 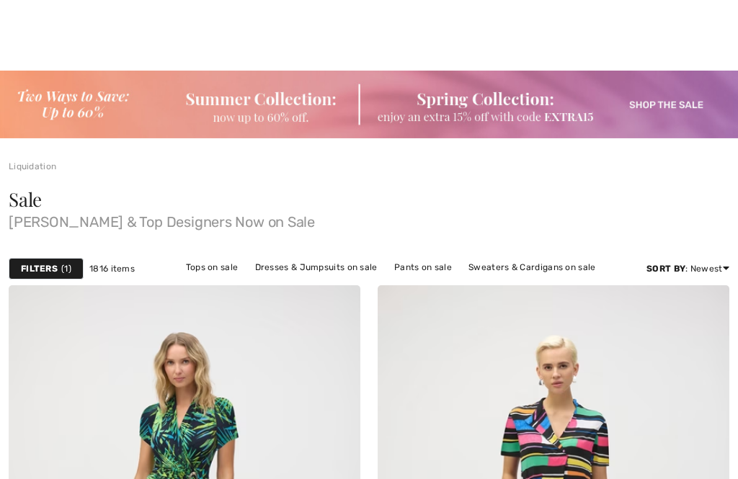 What do you see at coordinates (39, 269) in the screenshot?
I see `strong: Filters` at bounding box center [39, 269].